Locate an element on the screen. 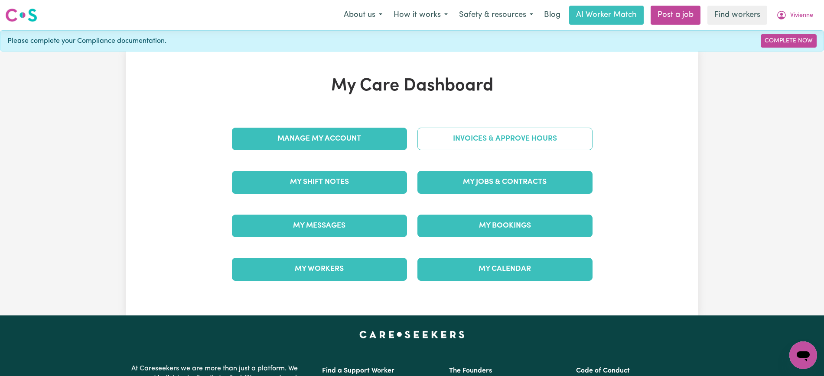 This screenshot has height=376, width=824. a: Careseekers home page is located at coordinates (412, 335).